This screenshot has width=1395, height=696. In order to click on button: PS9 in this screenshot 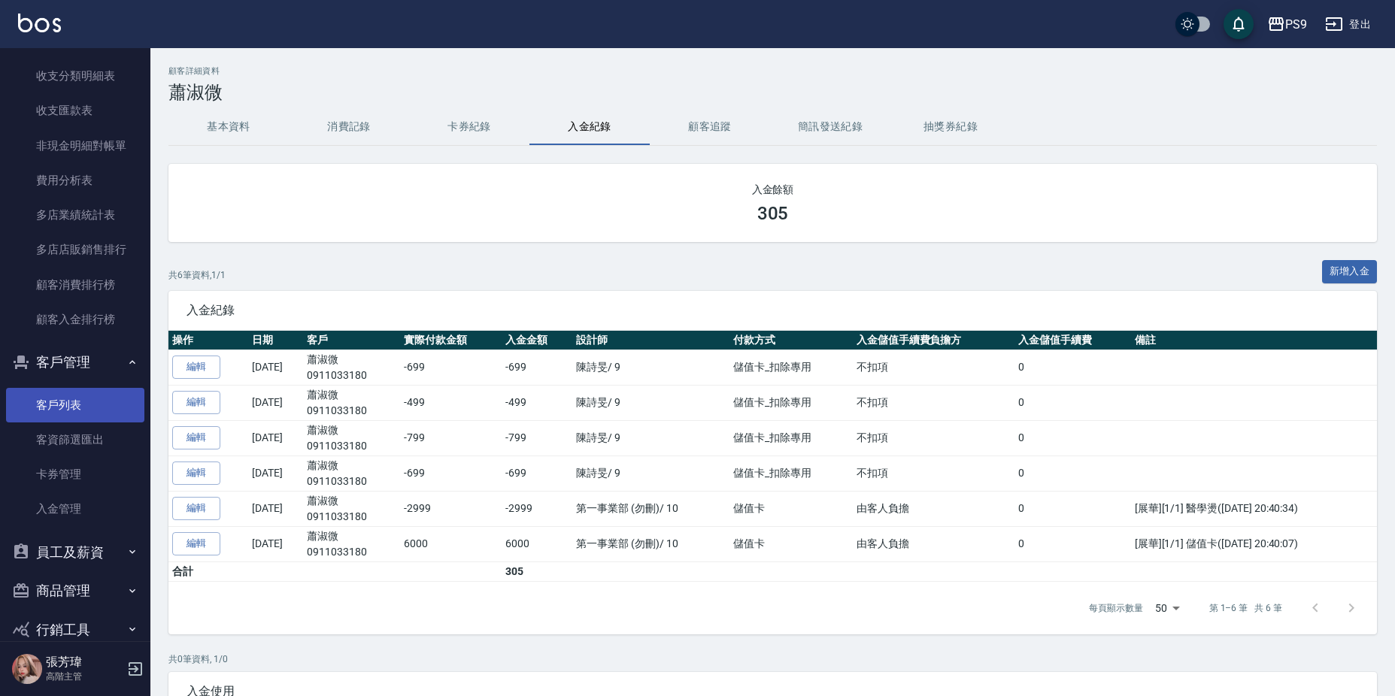, I will do `click(1286, 24)`.